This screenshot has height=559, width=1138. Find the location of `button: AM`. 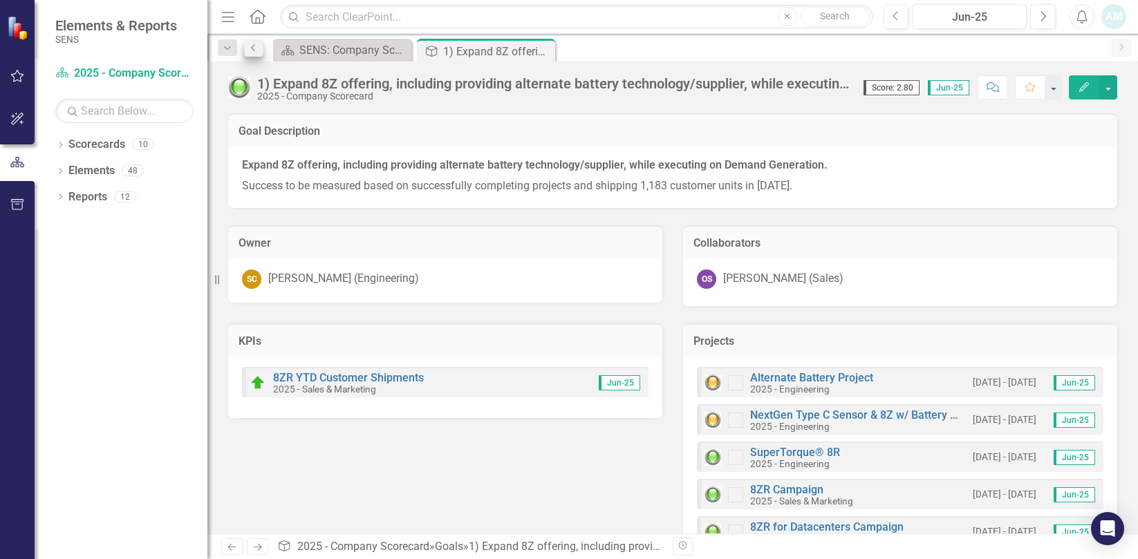

button: AM is located at coordinates (1113, 17).